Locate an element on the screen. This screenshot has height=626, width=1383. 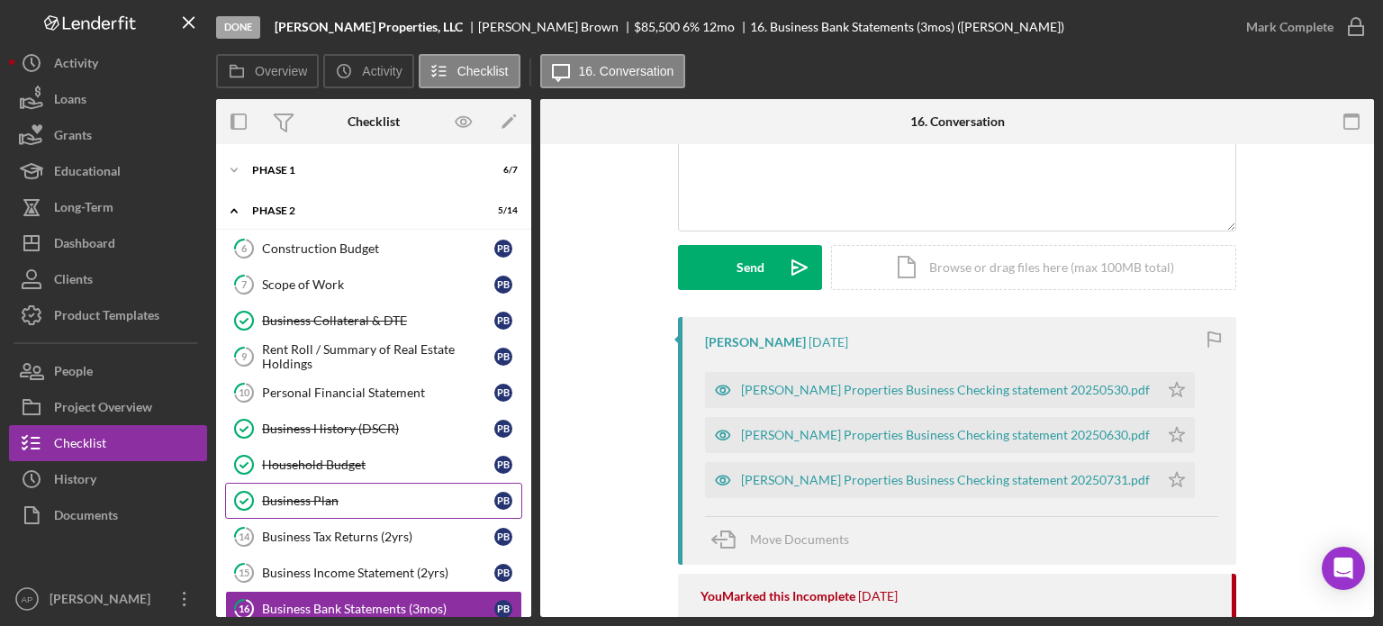
tspan: 6 is located at coordinates (244, 248).